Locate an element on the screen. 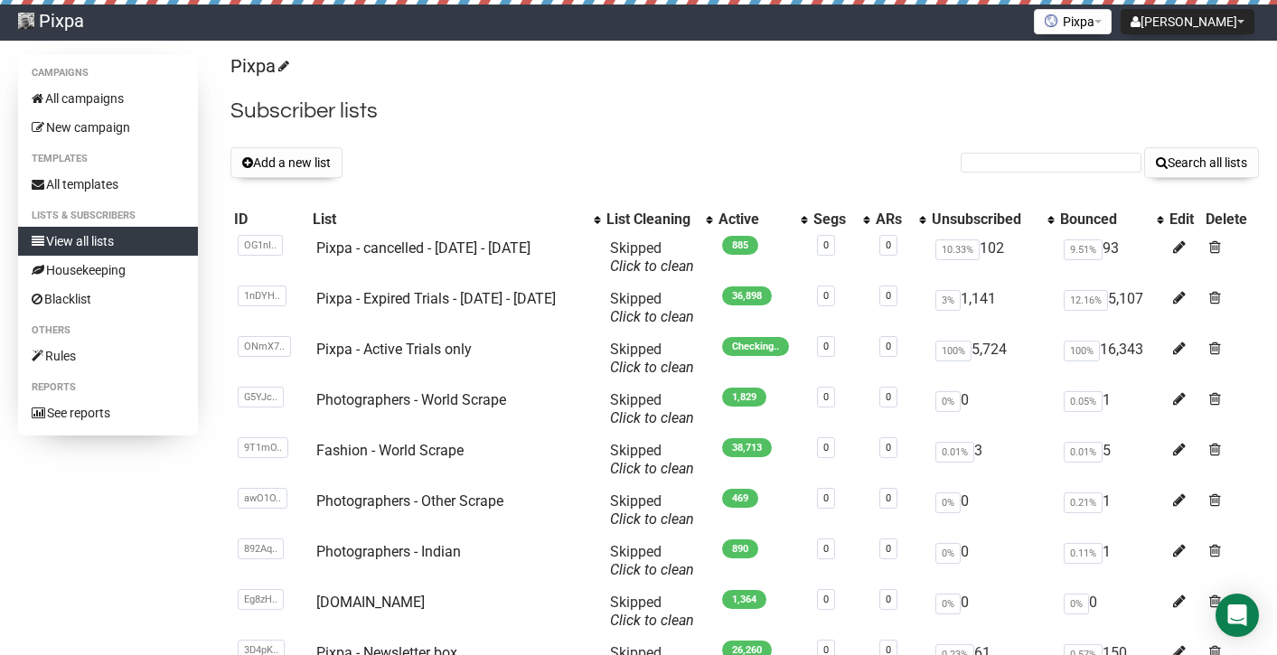  div: Open Intercom Messenger is located at coordinates (1237, 615).